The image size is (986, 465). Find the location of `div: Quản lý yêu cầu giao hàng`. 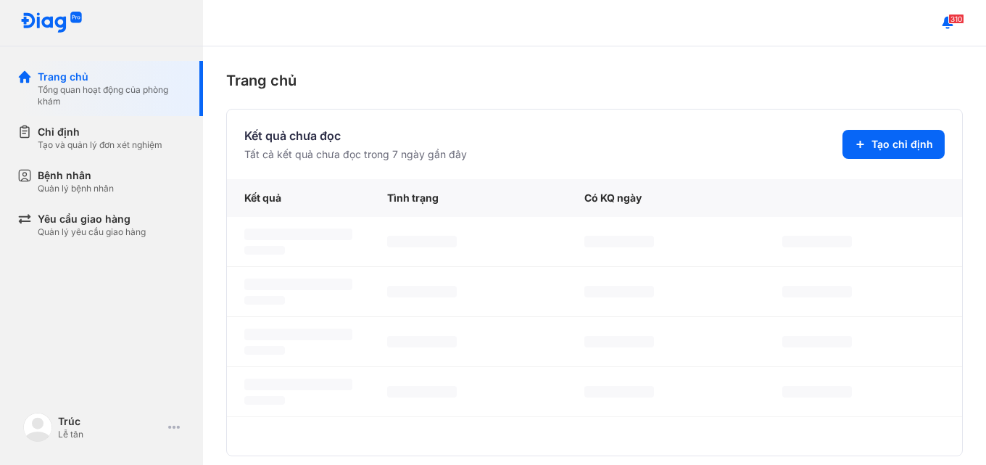

div: Quản lý yêu cầu giao hàng is located at coordinates (91, 232).